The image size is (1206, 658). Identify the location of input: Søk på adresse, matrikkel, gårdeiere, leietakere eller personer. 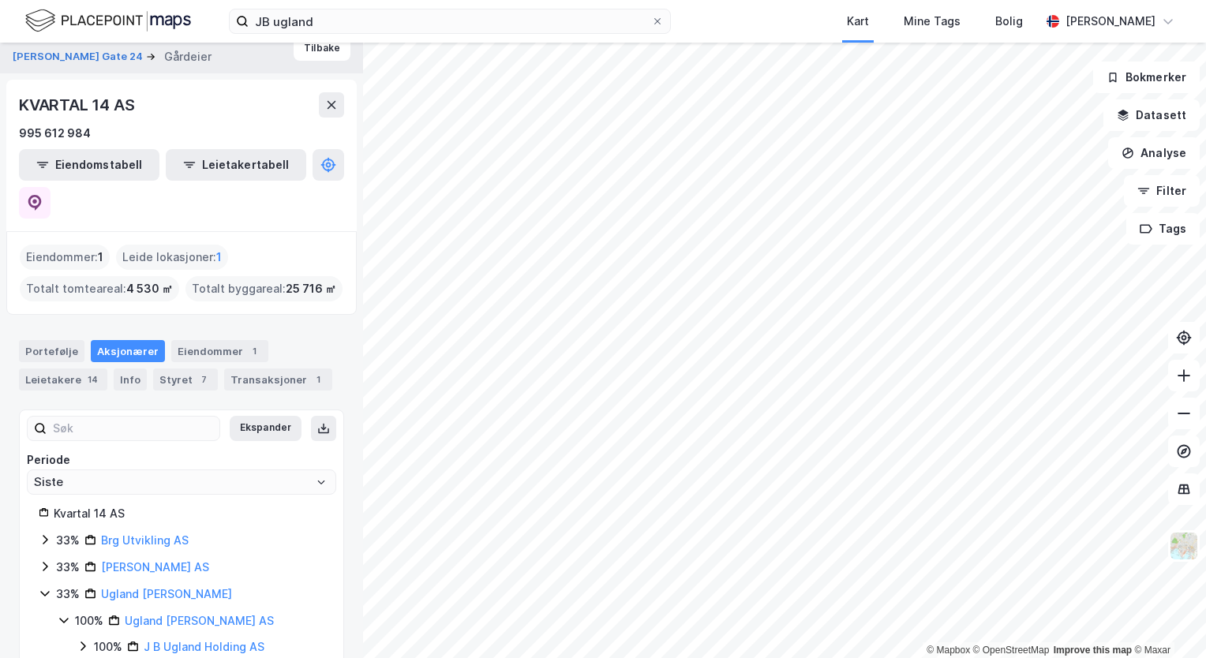
(450, 21).